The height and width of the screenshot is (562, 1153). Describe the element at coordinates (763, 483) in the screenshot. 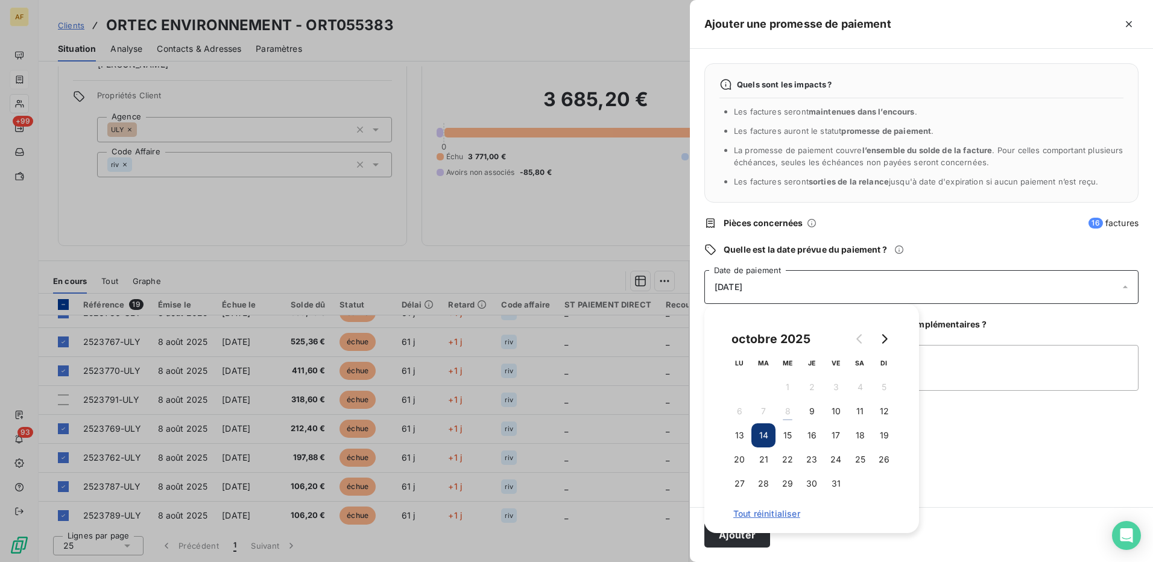

I see `button: 28` at that location.